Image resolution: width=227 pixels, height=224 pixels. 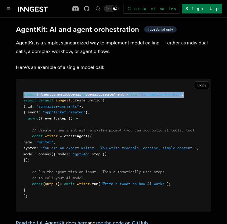 I want to click on span: // to call your AI model., so click(x=59, y=178).